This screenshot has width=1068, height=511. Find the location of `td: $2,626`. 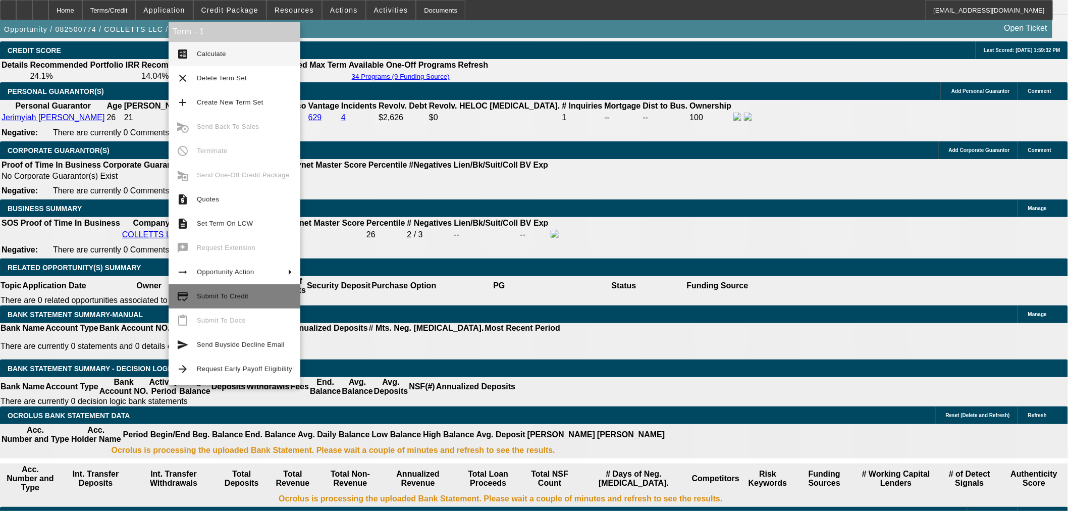

td: $2,626 is located at coordinates (403, 118).